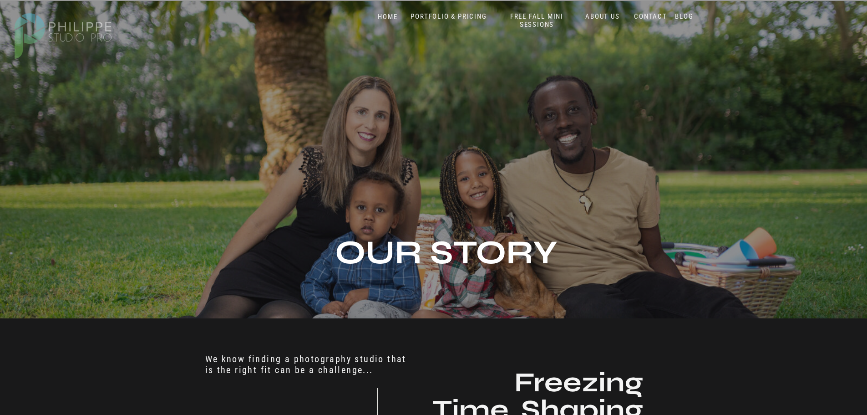  I want to click on a: BLOG, so click(685, 16).